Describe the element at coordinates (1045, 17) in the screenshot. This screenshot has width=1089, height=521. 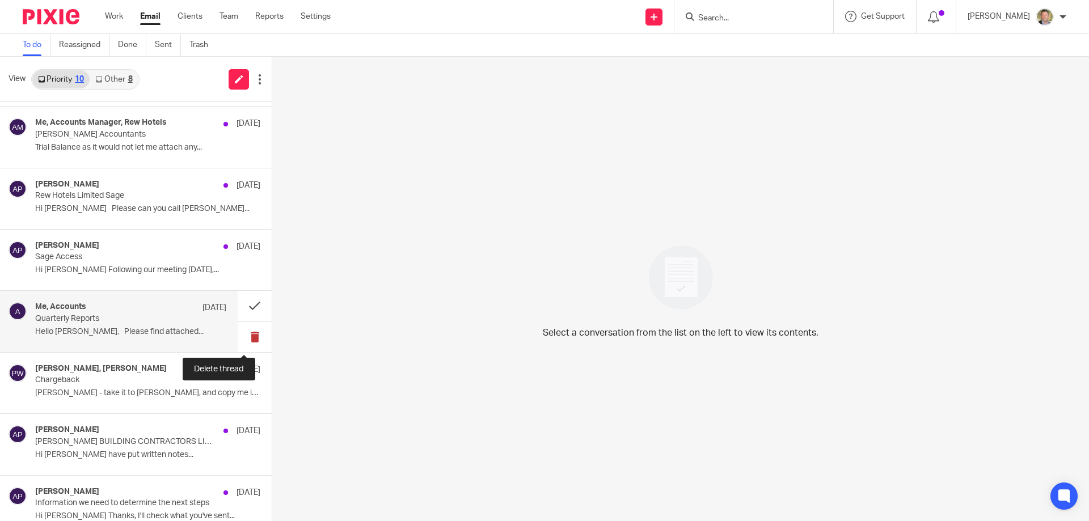
I see `img: High%20Res%20Andrew%20Price%20Accountants_Poppy%20Jakes%20photography-1118.jpg` at that location.